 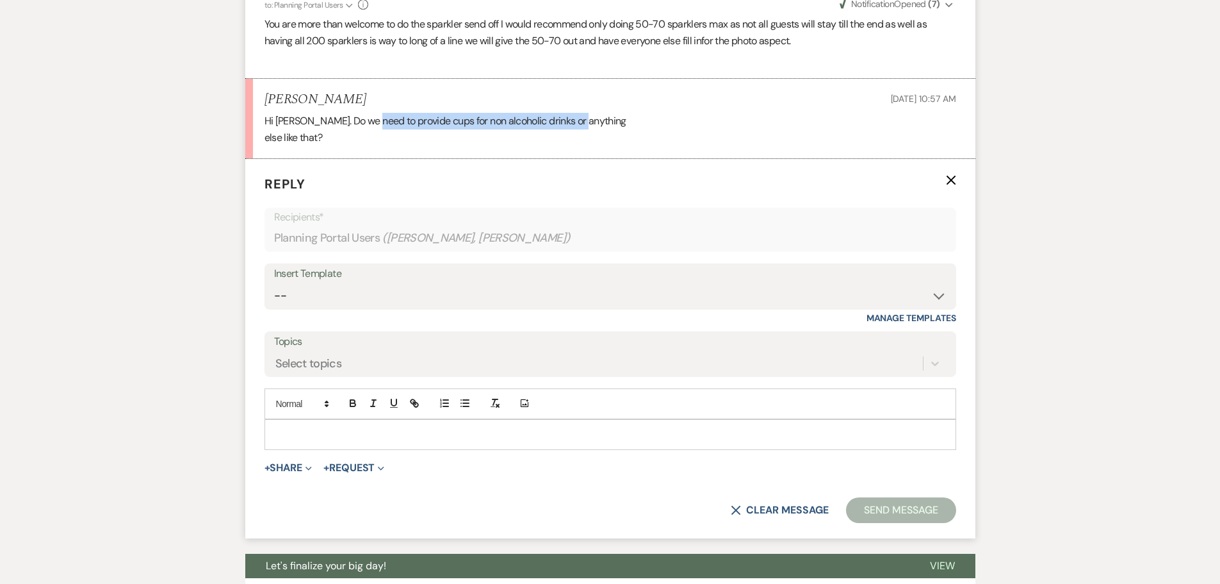 I want to click on button: Send Message, so click(x=901, y=510).